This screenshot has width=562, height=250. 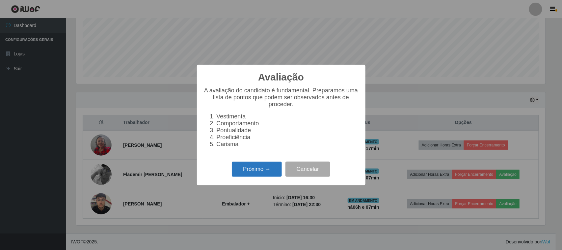 I want to click on h2: Avaliação, so click(x=281, y=77).